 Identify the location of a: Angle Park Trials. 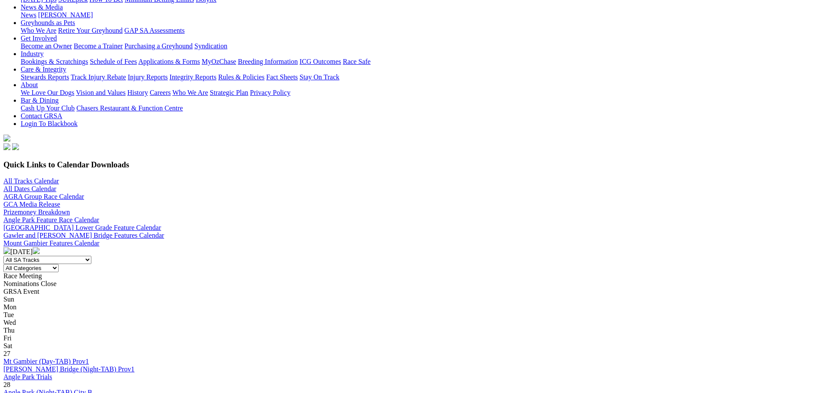
(28, 376).